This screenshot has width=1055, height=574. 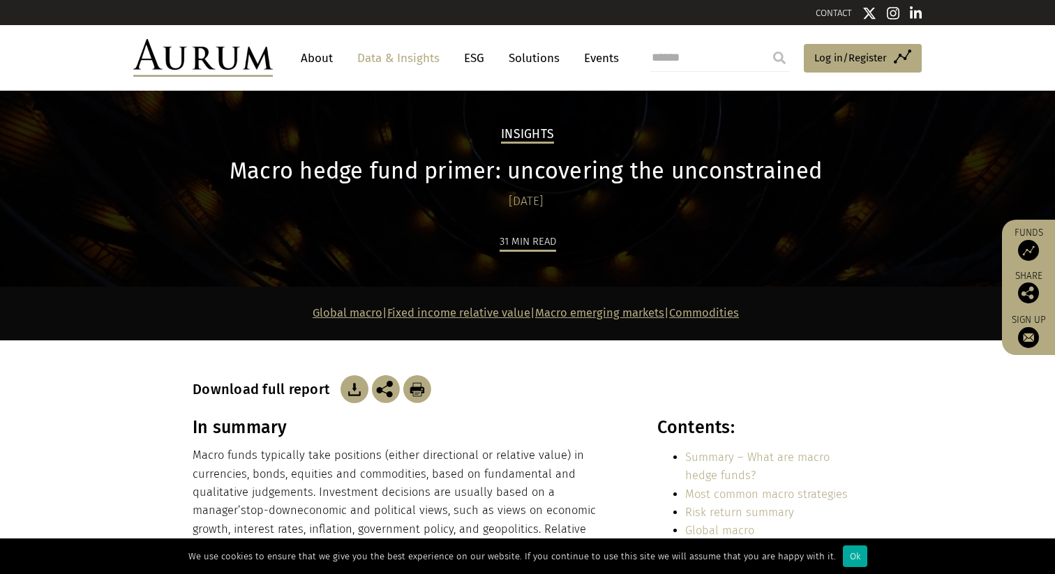 What do you see at coordinates (534, 58) in the screenshot?
I see `a: Solutions` at bounding box center [534, 58].